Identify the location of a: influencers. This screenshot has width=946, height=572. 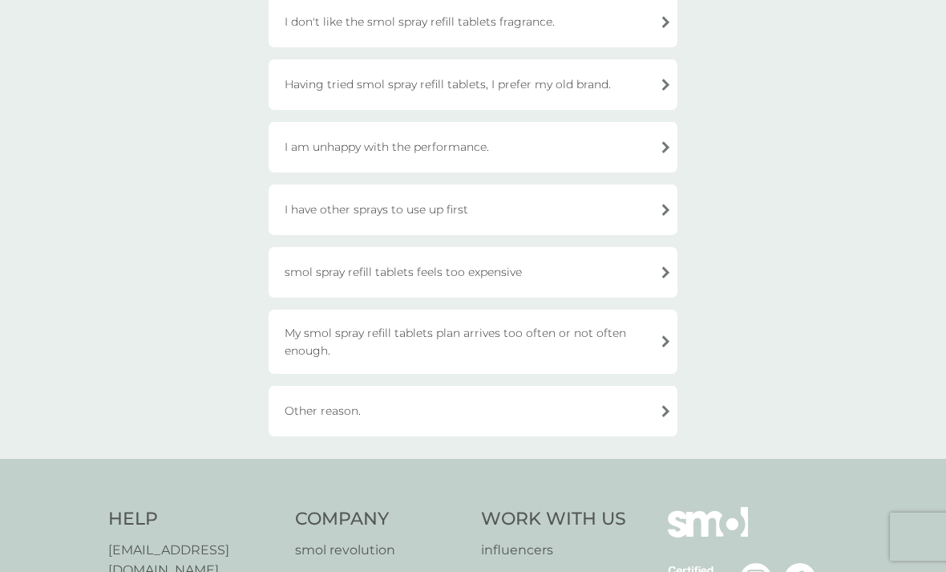
(553, 550).